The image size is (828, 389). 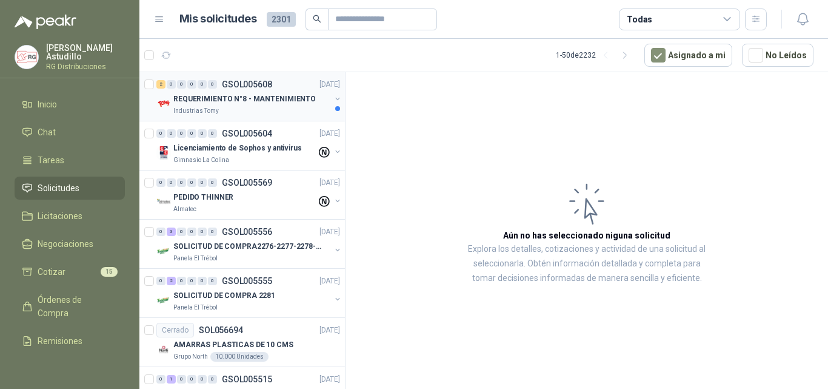 What do you see at coordinates (70, 188) in the screenshot?
I see `a: Solicitudes` at bounding box center [70, 188].